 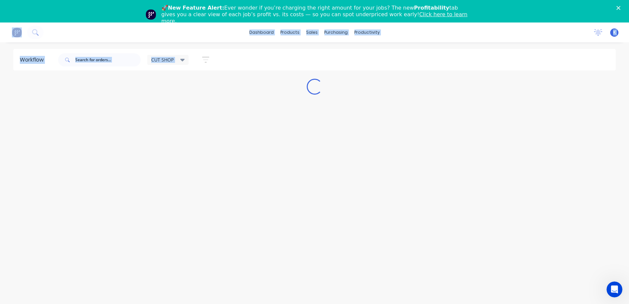 I want to click on b: Profitability, so click(x=432, y=8).